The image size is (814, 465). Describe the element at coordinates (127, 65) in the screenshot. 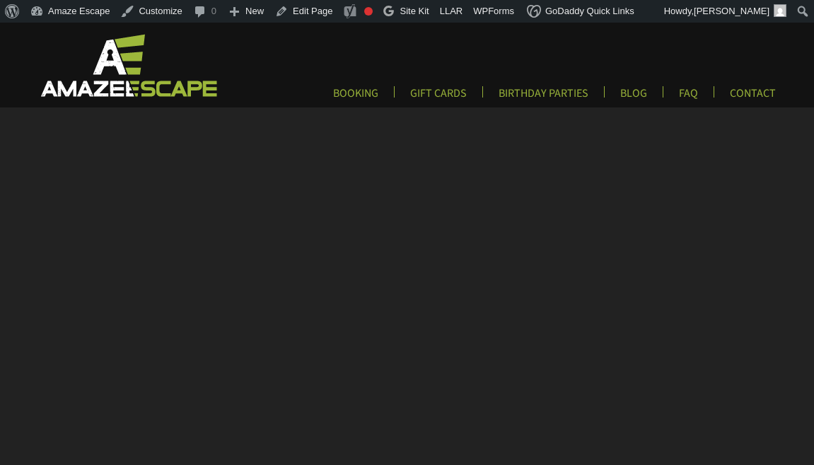

I see `img: Escape Room Game in Boston Area` at that location.